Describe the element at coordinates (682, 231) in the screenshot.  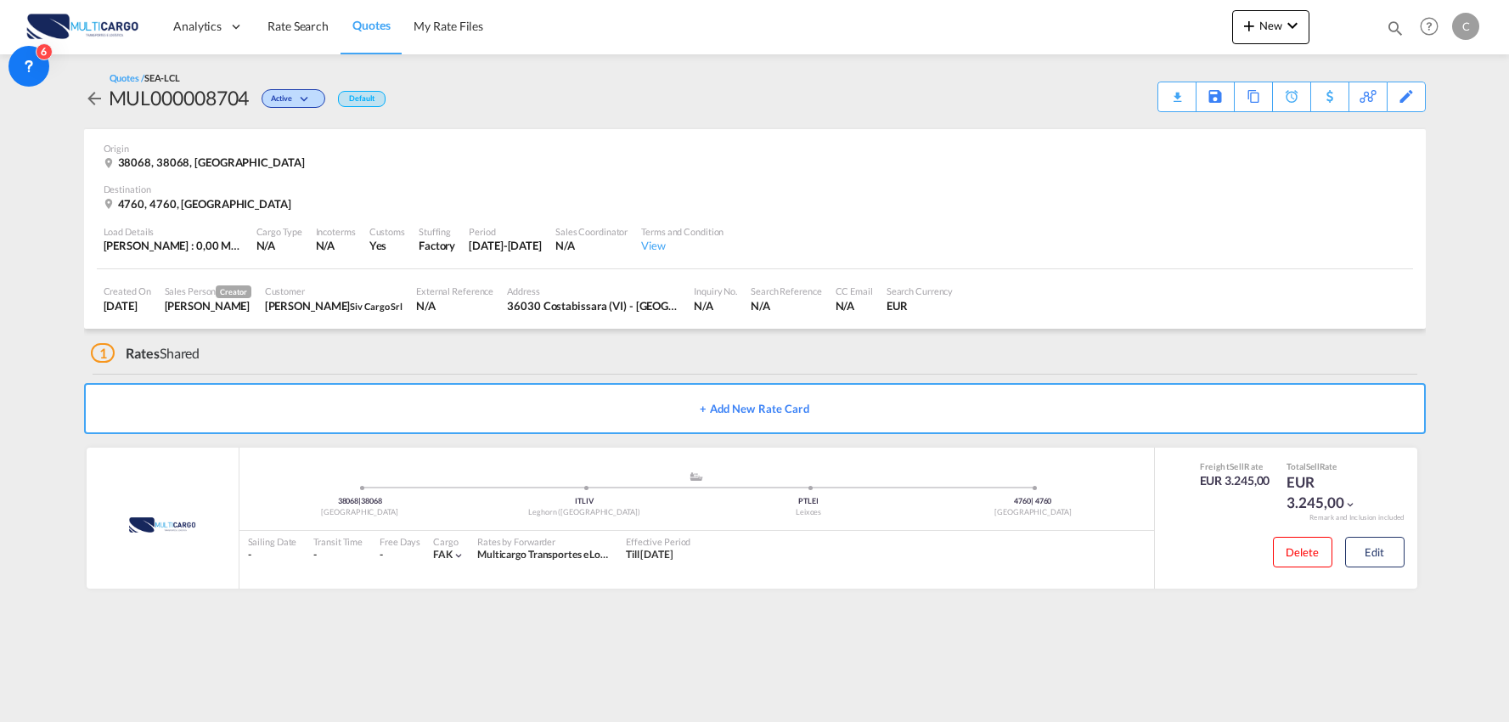
I see `div: Terms and Condition` at that location.